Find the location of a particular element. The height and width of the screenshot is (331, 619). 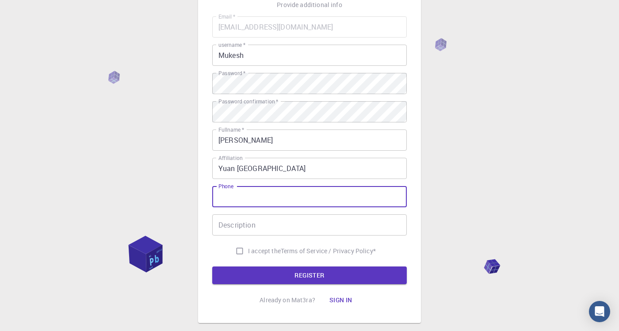

div: Open Intercom Messenger is located at coordinates (599, 312).